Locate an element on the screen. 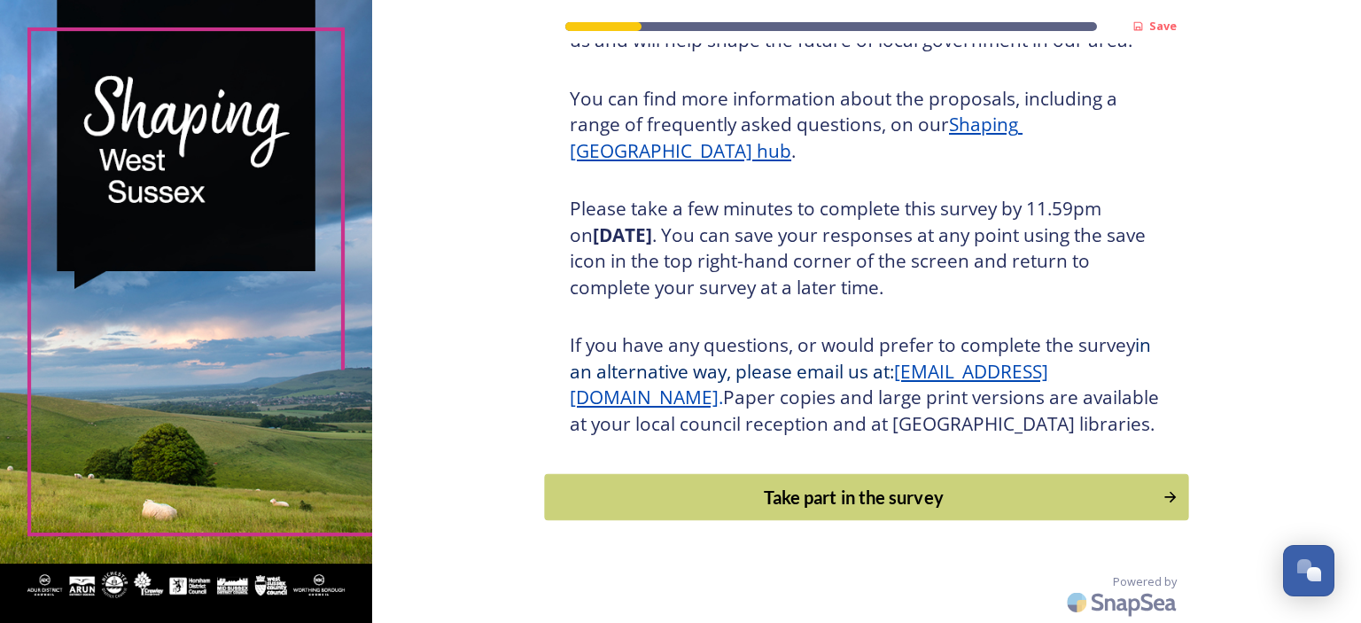  button: Continue is located at coordinates (866, 497).